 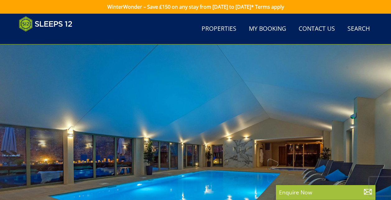 What do you see at coordinates (267, 29) in the screenshot?
I see `a: My Booking` at bounding box center [267, 29].